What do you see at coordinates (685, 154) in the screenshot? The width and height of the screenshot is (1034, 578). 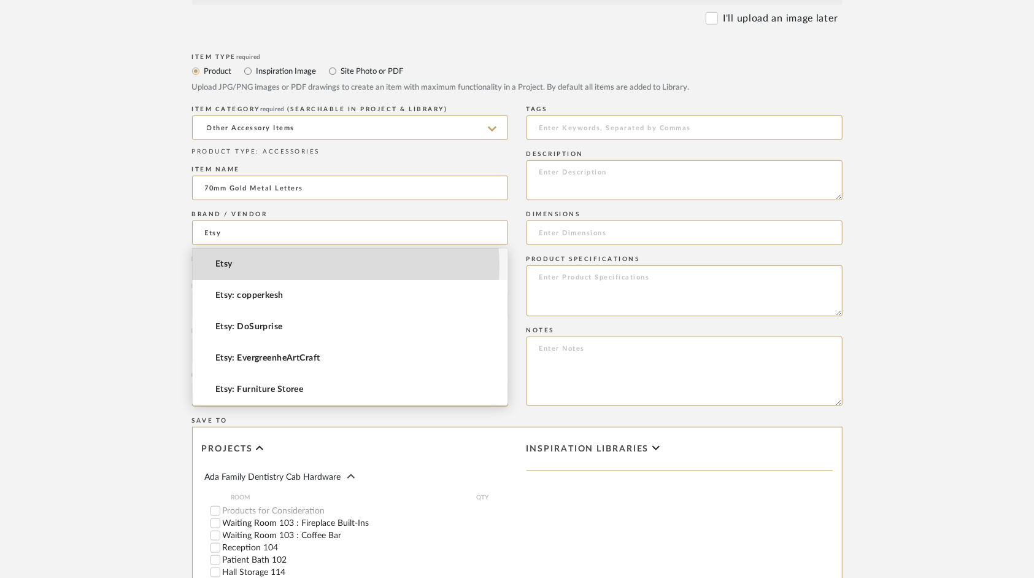 I see `div: Description` at bounding box center [685, 154].